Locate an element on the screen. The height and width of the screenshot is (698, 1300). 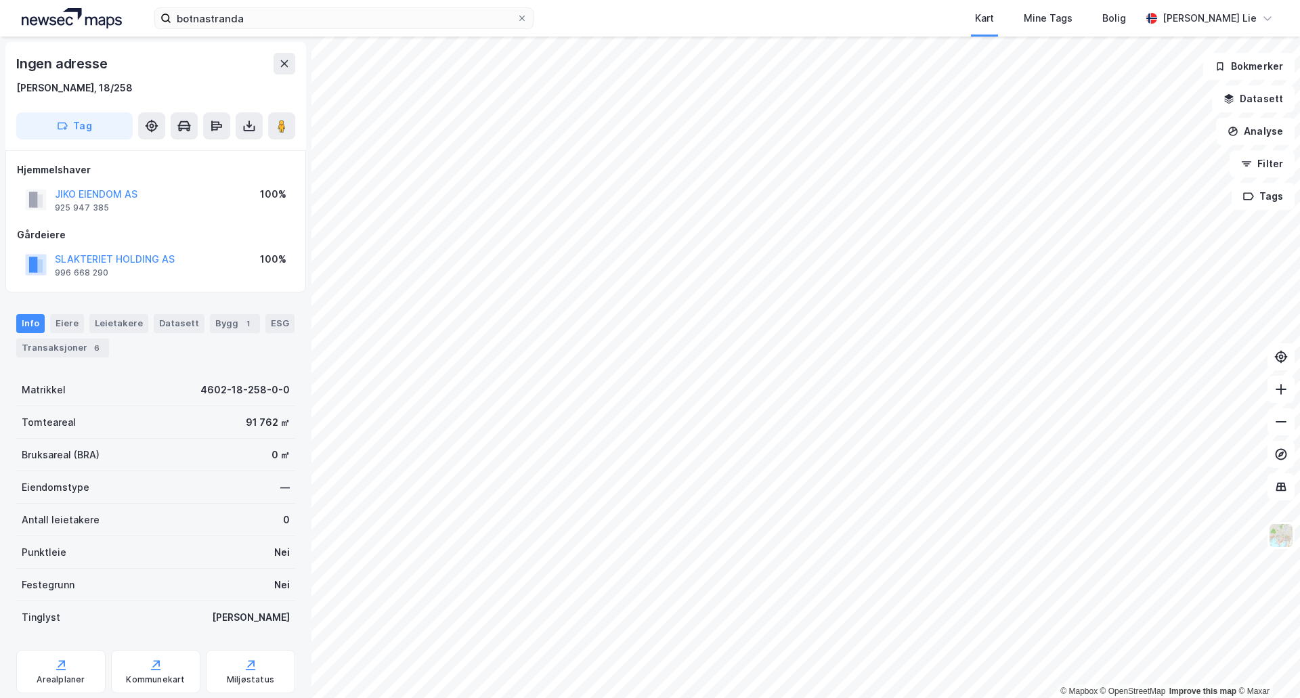
div: Eiere is located at coordinates (67, 324).